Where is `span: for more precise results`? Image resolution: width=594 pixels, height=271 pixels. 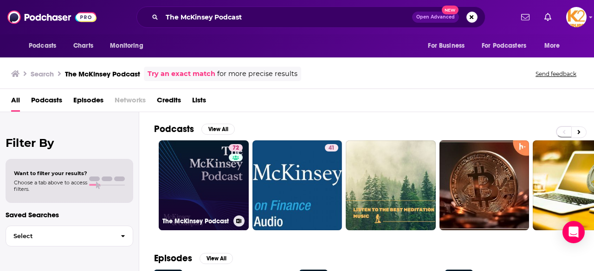 span: for more precise results is located at coordinates (257, 74).